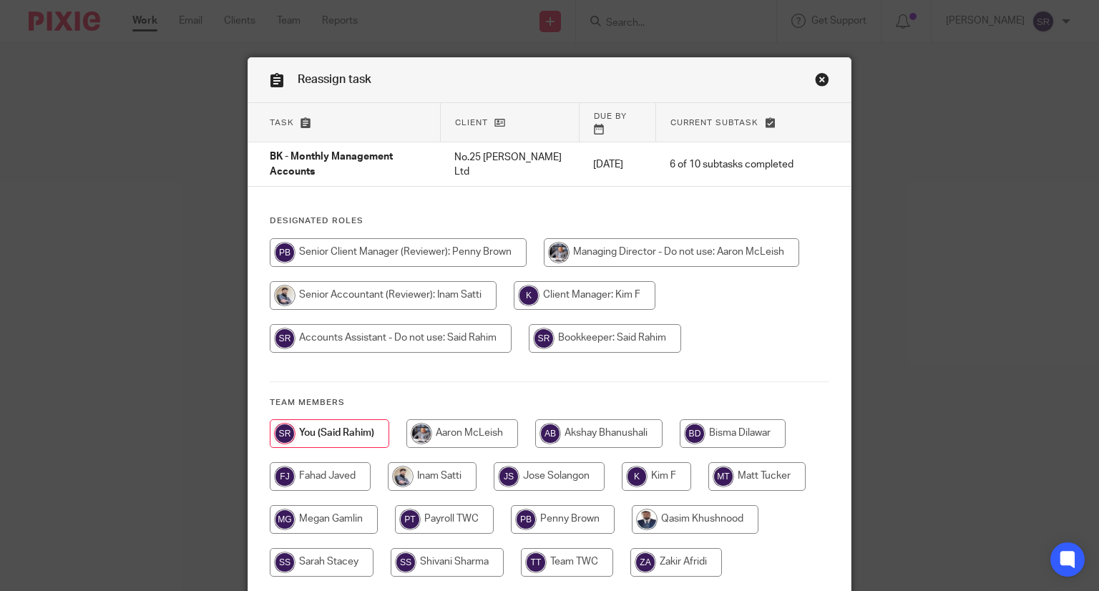 This screenshot has width=1099, height=591. What do you see at coordinates (822, 82) in the screenshot?
I see `a: Close this dialog window` at bounding box center [822, 82].